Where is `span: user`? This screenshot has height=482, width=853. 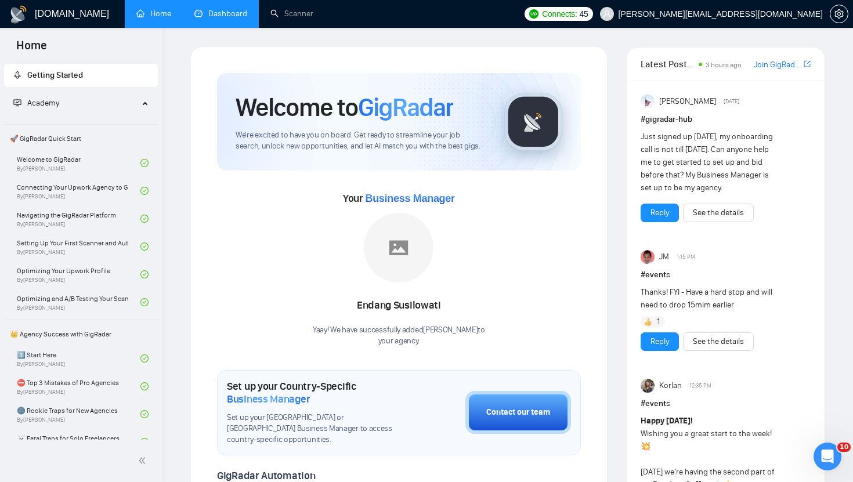 span: user is located at coordinates (607, 14).